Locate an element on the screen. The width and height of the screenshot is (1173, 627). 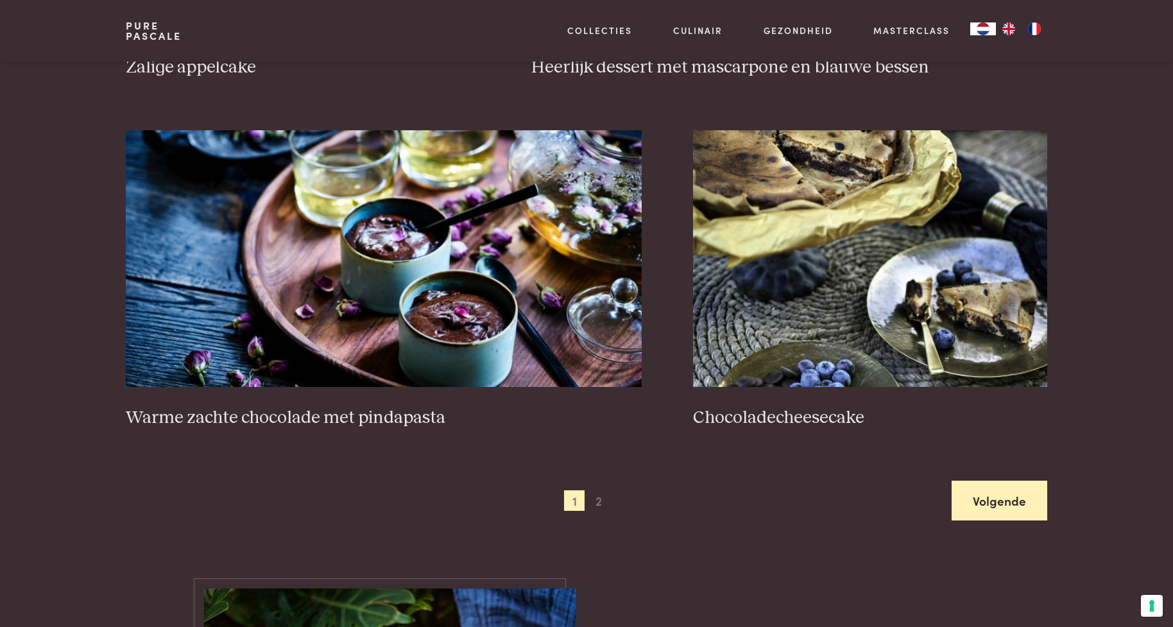
a: Warme zachte chocolade met pindapasta Warme zachte chocolade met pindapasta is located at coordinates (384, 280).